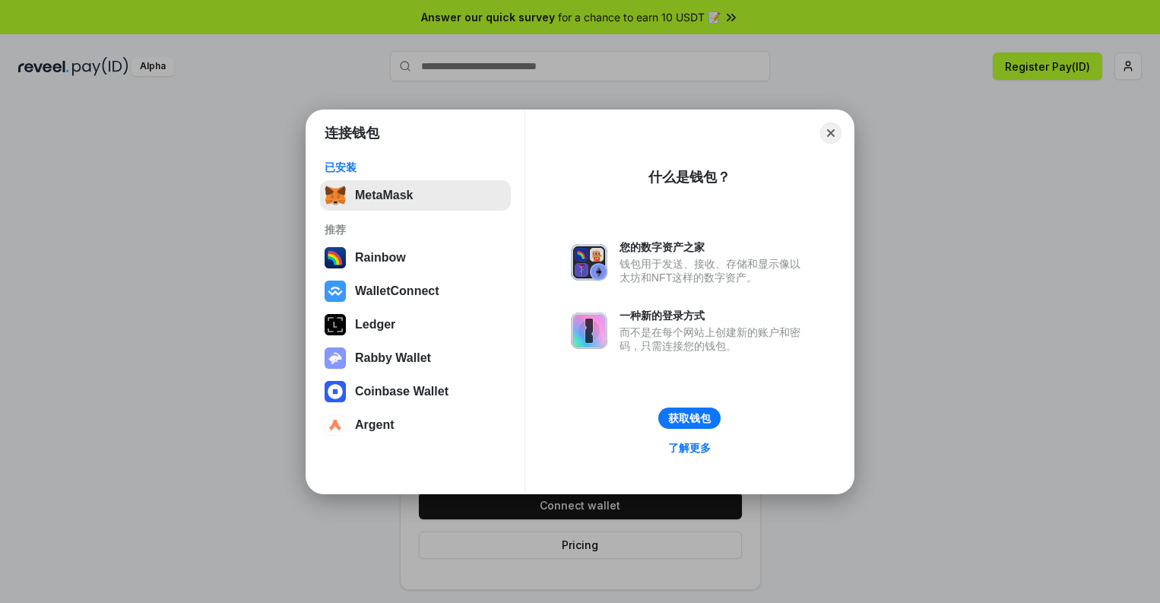 The image size is (1160, 603). I want to click on div: Rabby Wallet, so click(393, 358).